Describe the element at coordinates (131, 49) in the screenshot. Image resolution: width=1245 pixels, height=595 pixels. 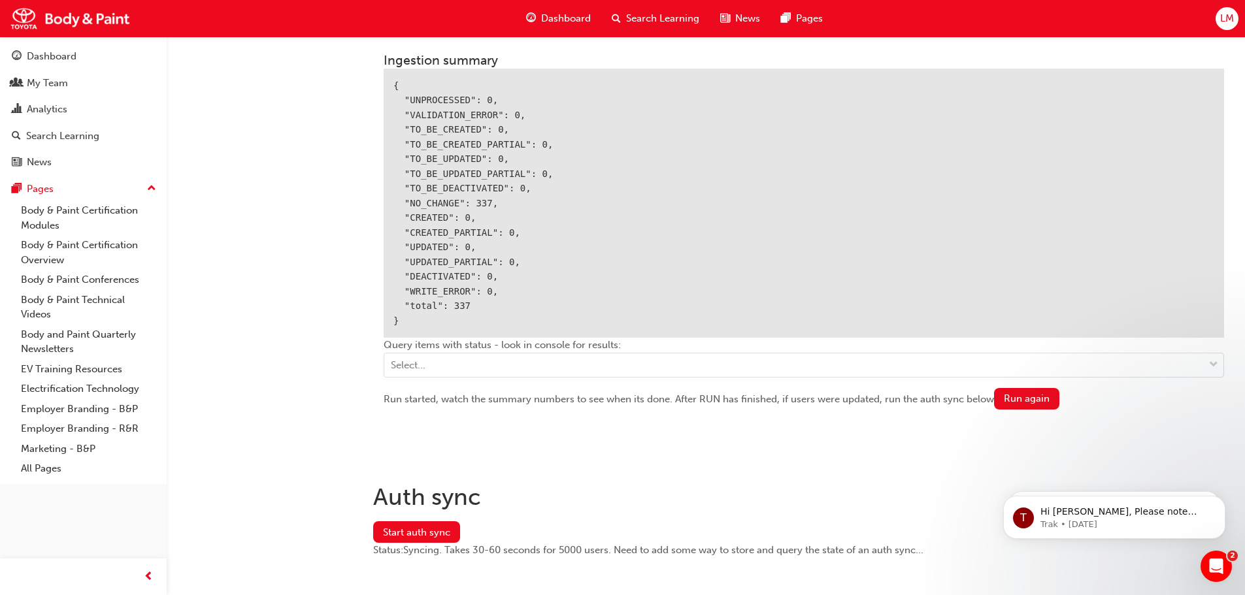
I see `div: message notification from Trak, 3w ago. Hi Lisa, Please note that this message platform is not re...` at that location.